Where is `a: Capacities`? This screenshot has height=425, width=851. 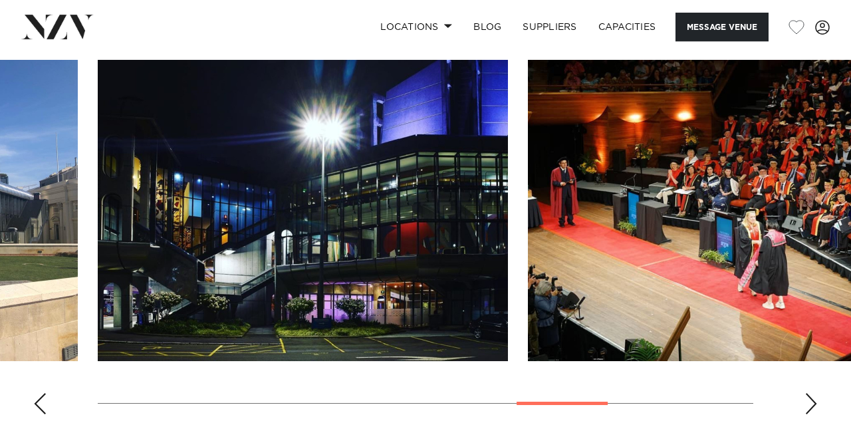 a: Capacities is located at coordinates (627, 27).